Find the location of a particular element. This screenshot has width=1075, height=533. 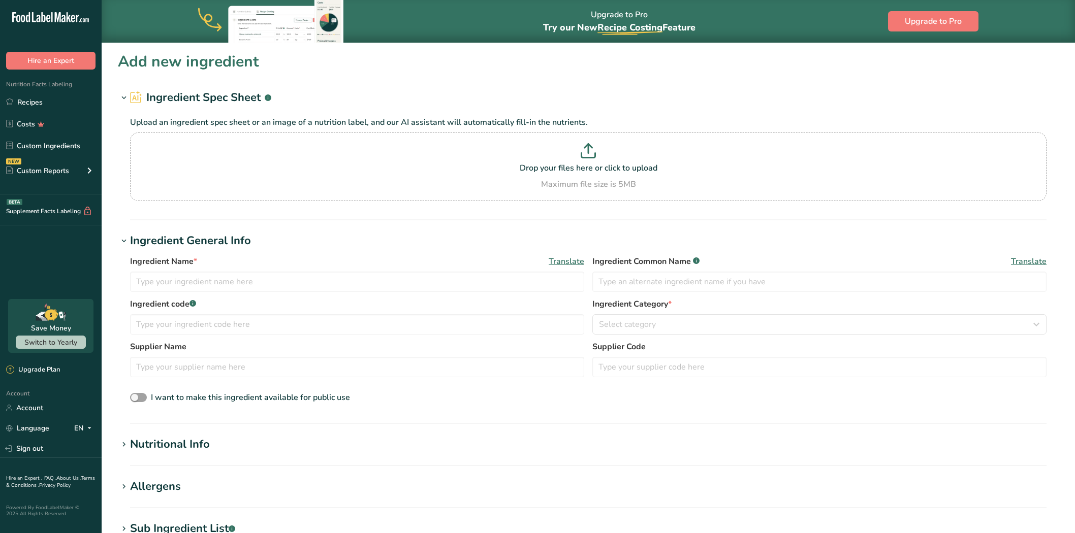

button: Switch to Yearly is located at coordinates (51, 342).